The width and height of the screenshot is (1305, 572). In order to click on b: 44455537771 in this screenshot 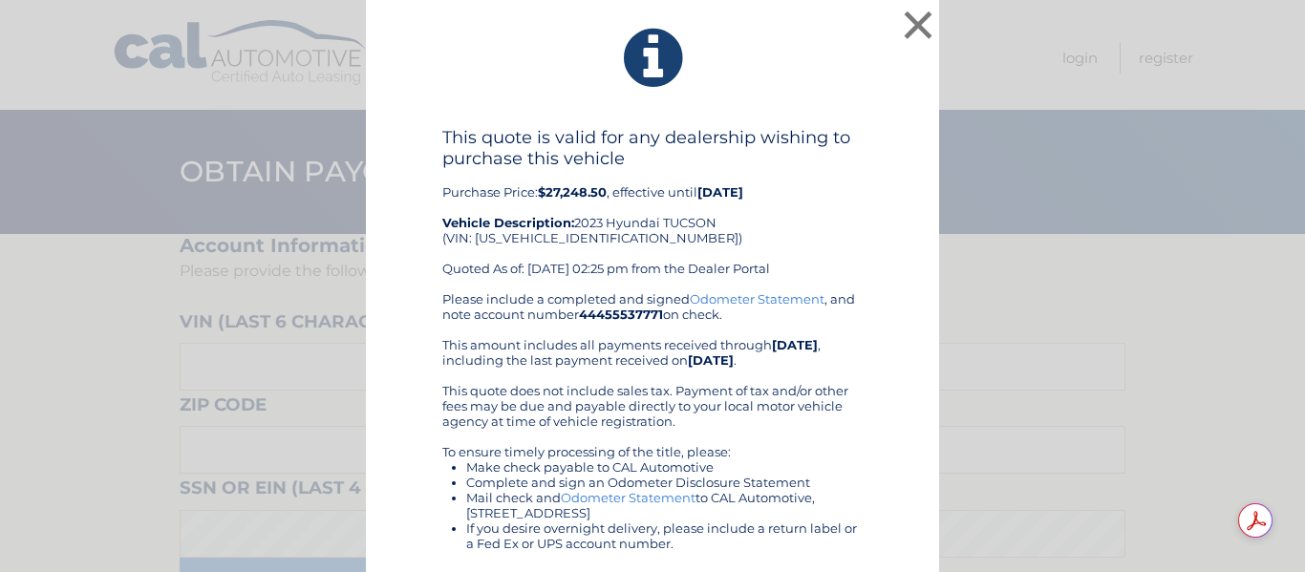, I will do `click(621, 314)`.